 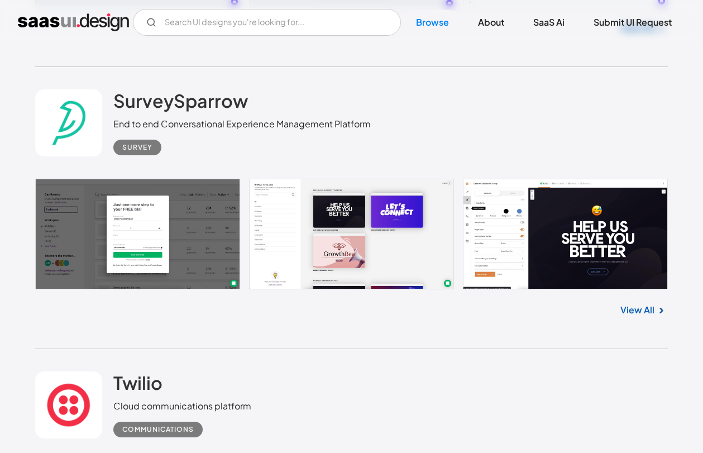 I want to click on h2: SurveySparrow, so click(x=180, y=100).